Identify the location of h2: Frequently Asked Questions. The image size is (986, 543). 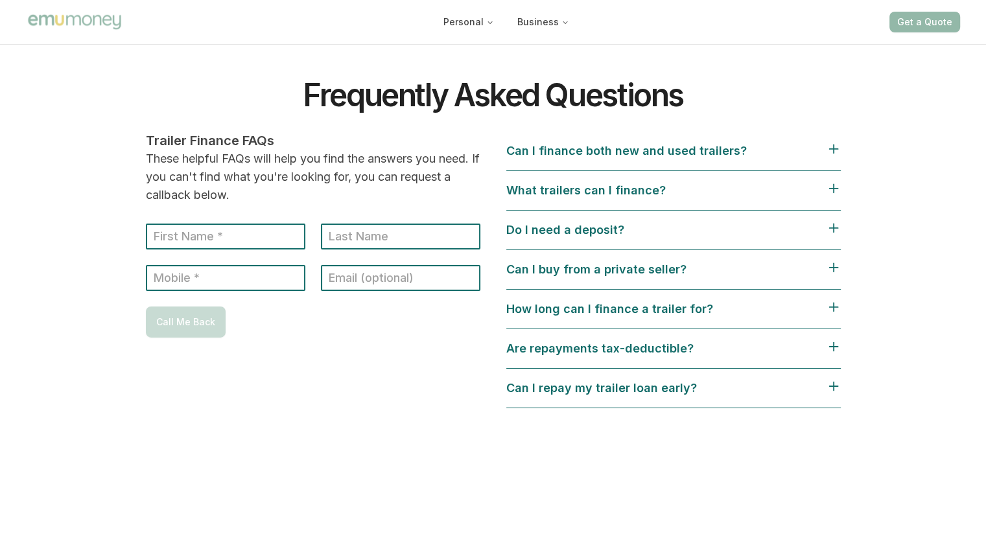
(493, 95).